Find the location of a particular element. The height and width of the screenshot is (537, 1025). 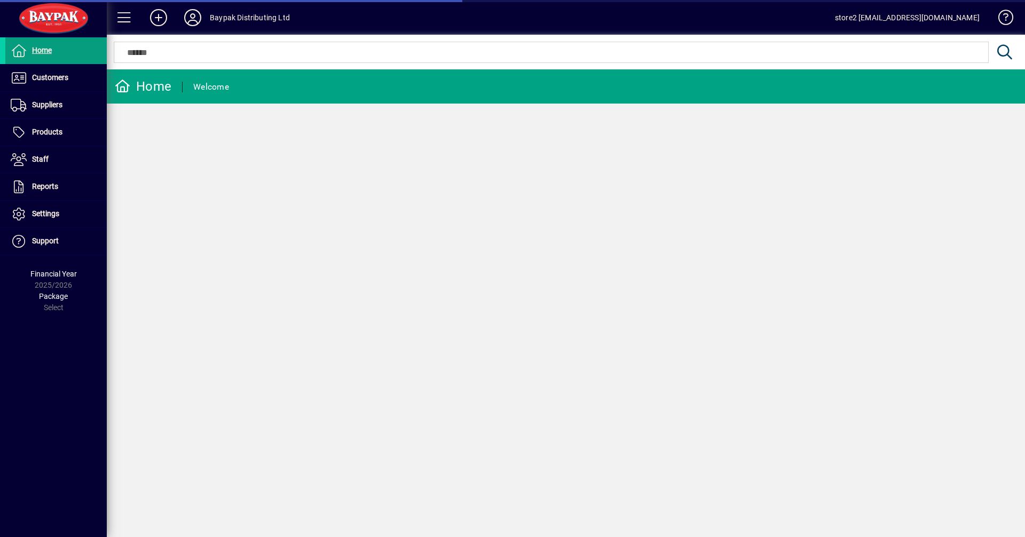

span: Customers is located at coordinates (50, 77).